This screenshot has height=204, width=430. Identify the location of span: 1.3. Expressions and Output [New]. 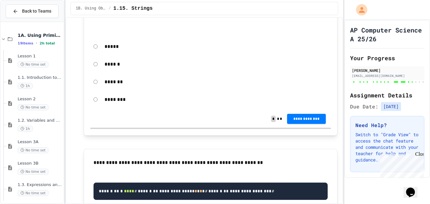
(40, 185).